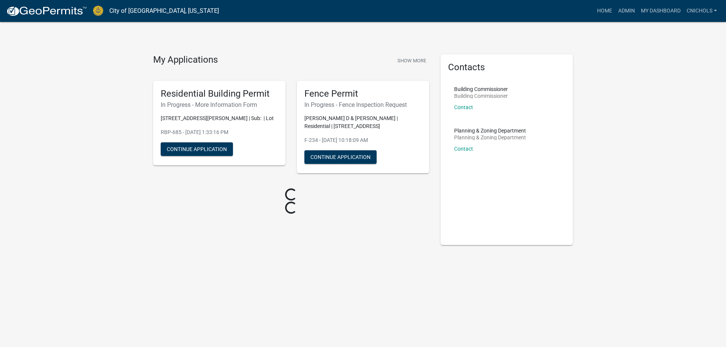 This screenshot has height=347, width=726. Describe the element at coordinates (363, 105) in the screenshot. I see `h6: In Progress - Fence Inspection Request` at that location.